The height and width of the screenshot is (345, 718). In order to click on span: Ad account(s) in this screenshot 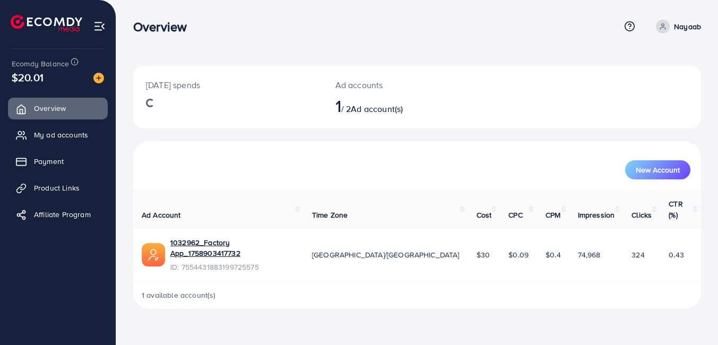, I will do `click(377, 109)`.